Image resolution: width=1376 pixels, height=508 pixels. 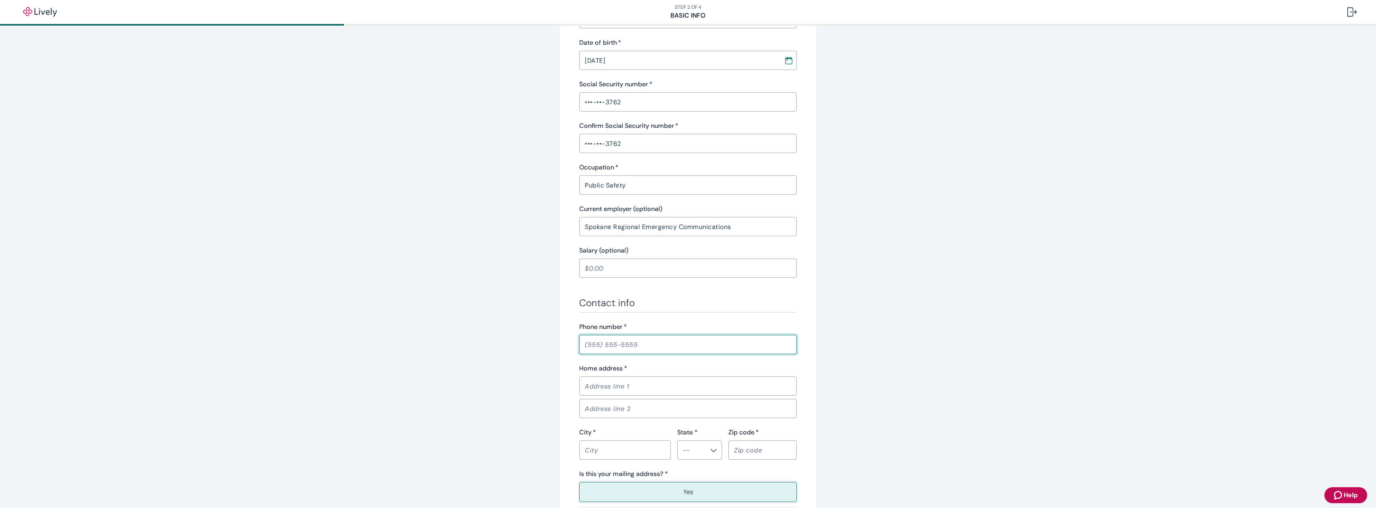 What do you see at coordinates (714, 451) in the screenshot?
I see `button: Open` at bounding box center [714, 451].